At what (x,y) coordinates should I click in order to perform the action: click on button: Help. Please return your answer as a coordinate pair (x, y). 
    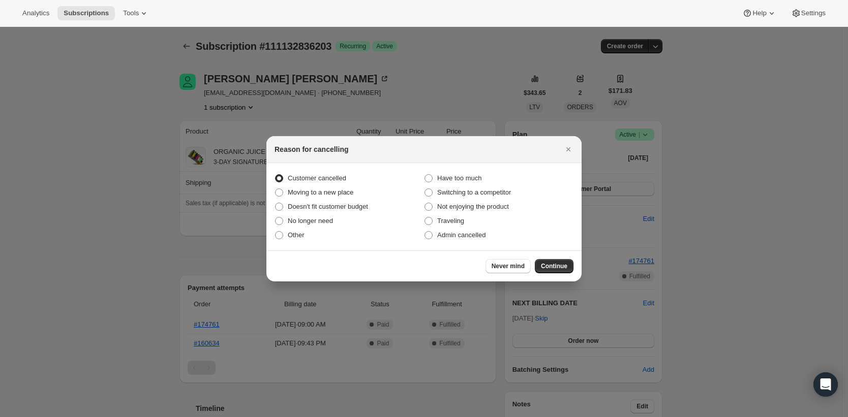
    Looking at the image, I should click on (759, 13).